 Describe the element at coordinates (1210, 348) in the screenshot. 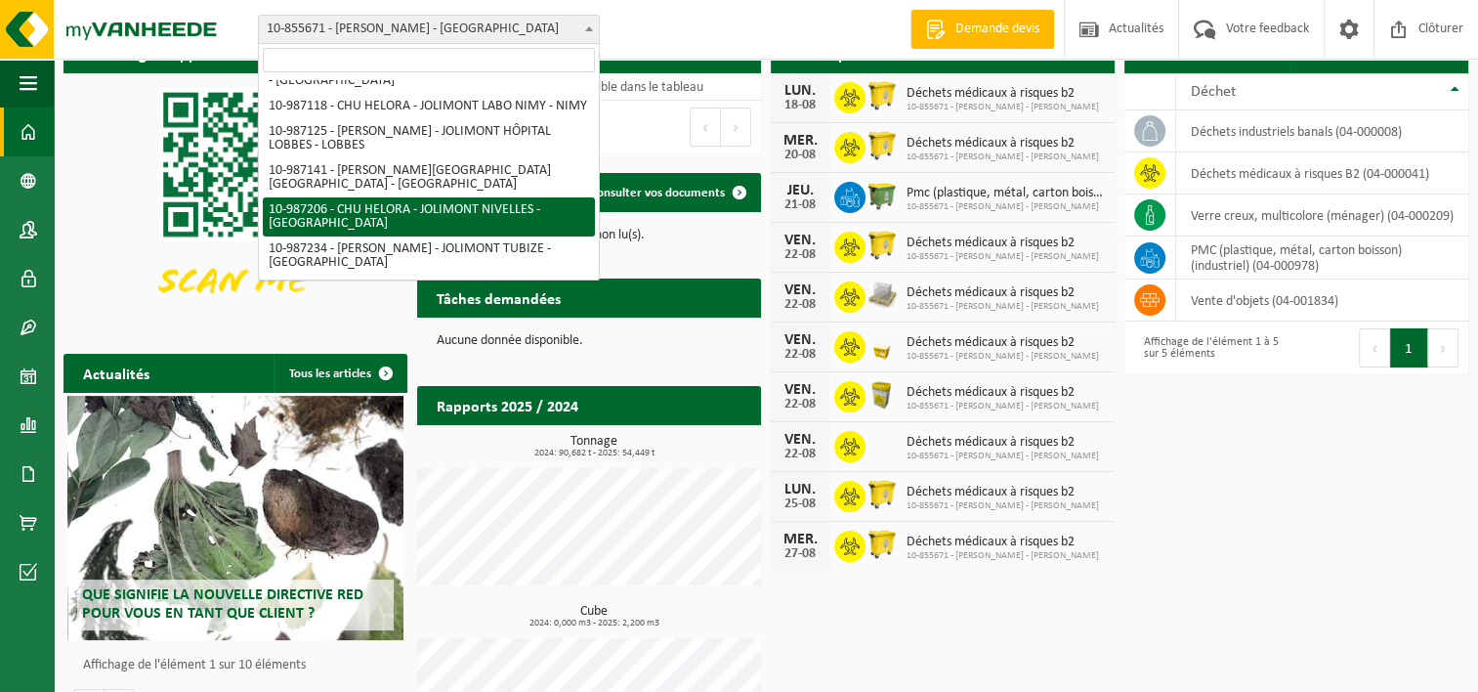

I see `div: Affichage de l'élément 1 à 5 sur 5 éléments` at that location.